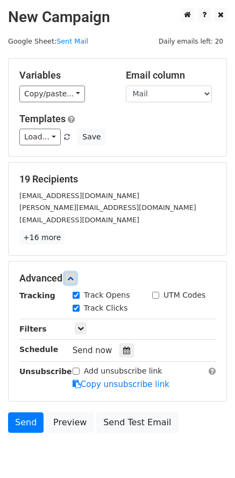 Image resolution: width=235 pixels, height=478 pixels. I want to click on h5: Advanced, so click(117, 278).